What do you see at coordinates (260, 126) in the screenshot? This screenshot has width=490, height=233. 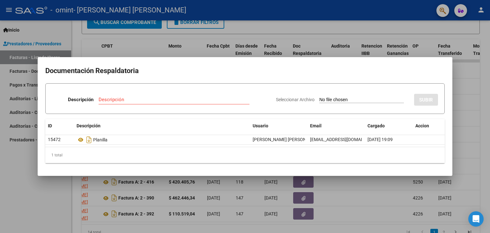 I see `span: Usuario` at bounding box center [260, 126].